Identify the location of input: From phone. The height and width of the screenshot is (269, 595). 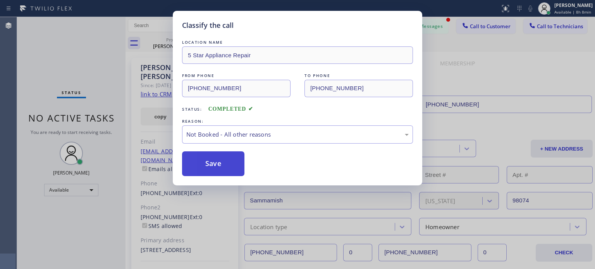
(236, 88).